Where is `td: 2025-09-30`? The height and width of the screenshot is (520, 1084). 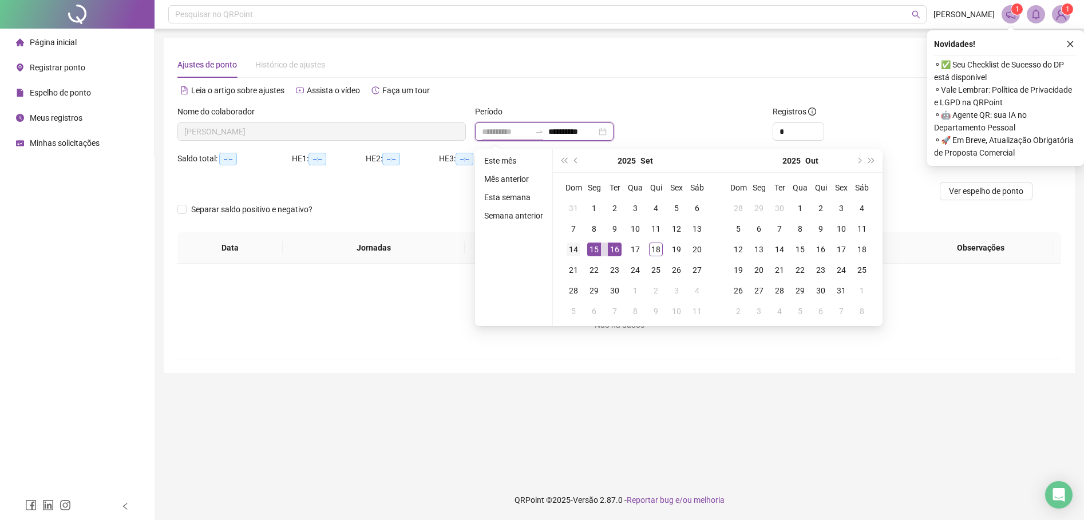
td: 2025-09-30 is located at coordinates (615, 291).